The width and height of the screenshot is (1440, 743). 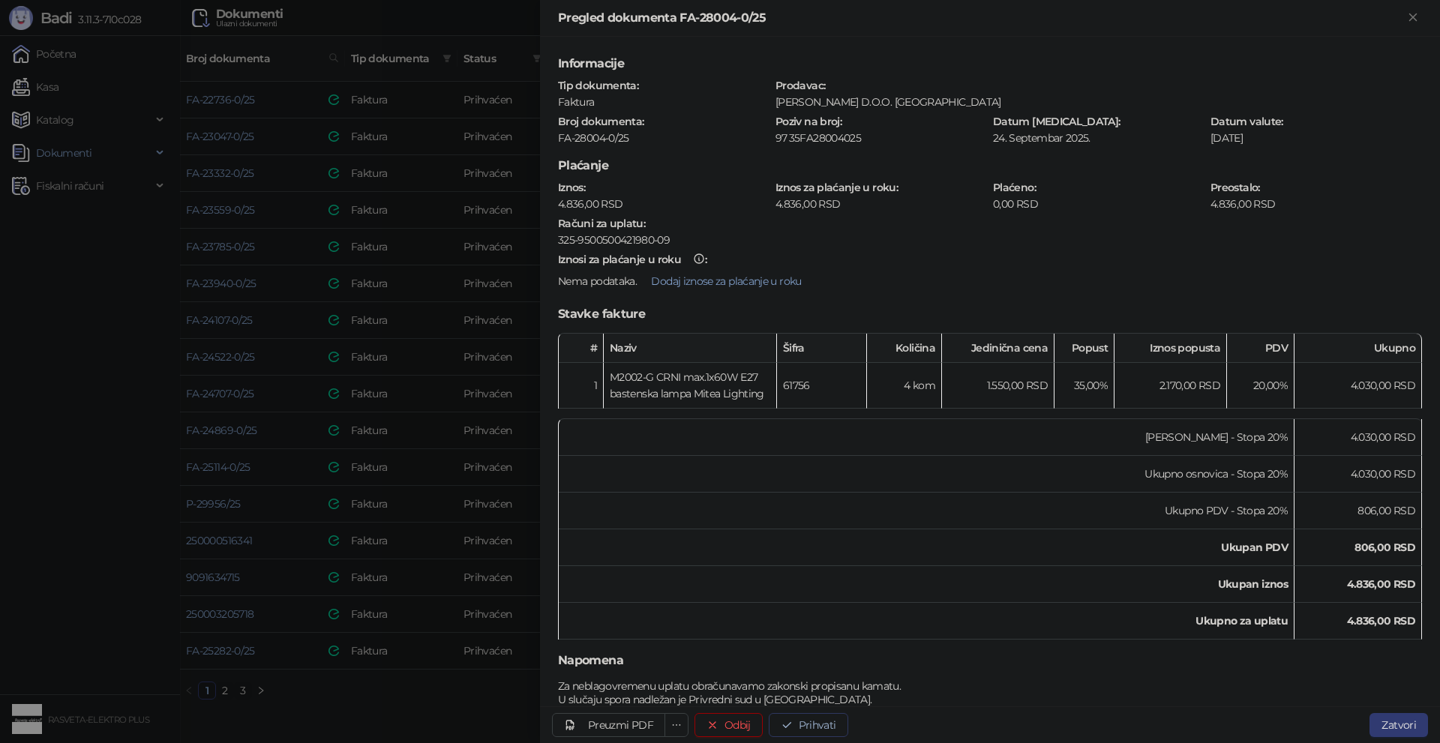 I want to click on h5: Informacije, so click(x=990, y=64).